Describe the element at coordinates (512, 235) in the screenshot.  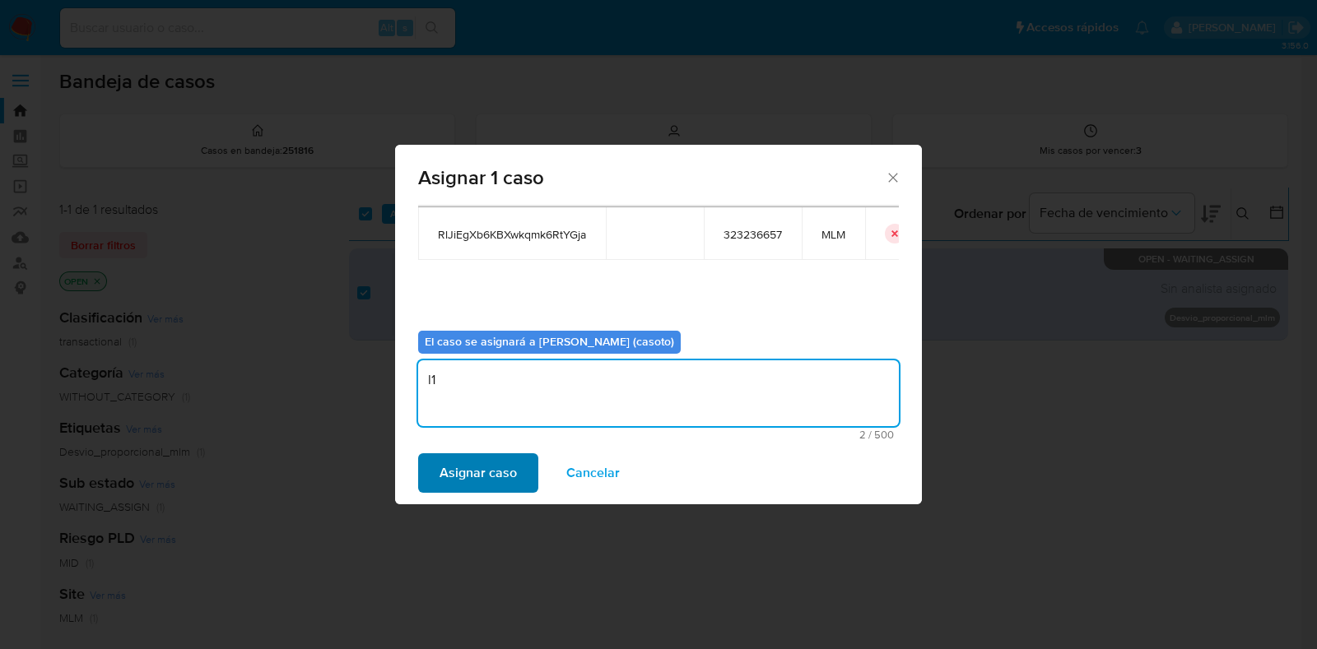
I see `span: RlJiEgXb6KBXwkqmk6RtYGja` at that location.